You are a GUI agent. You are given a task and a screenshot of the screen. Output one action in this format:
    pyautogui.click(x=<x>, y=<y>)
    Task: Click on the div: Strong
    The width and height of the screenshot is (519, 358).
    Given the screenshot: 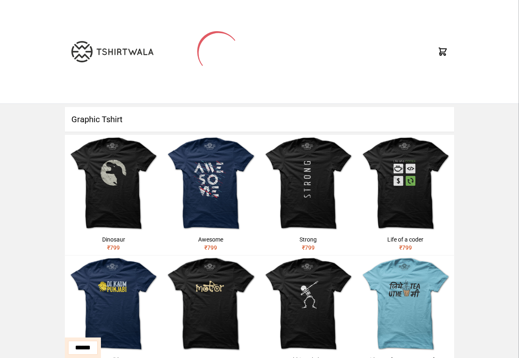 What is the action you would take?
    pyautogui.click(x=308, y=240)
    